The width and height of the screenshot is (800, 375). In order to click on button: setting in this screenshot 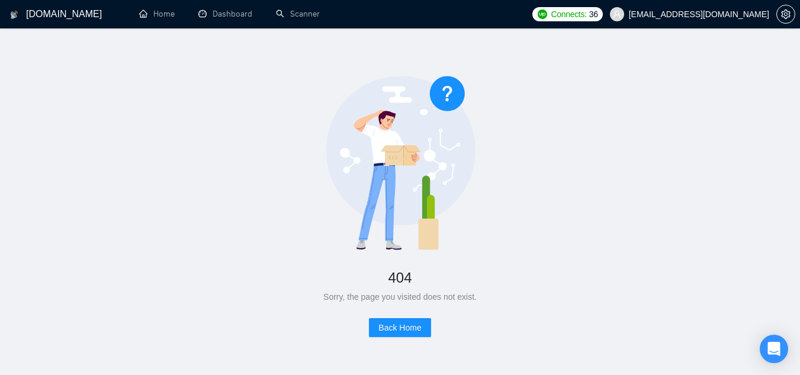, I will do `click(786, 14)`.